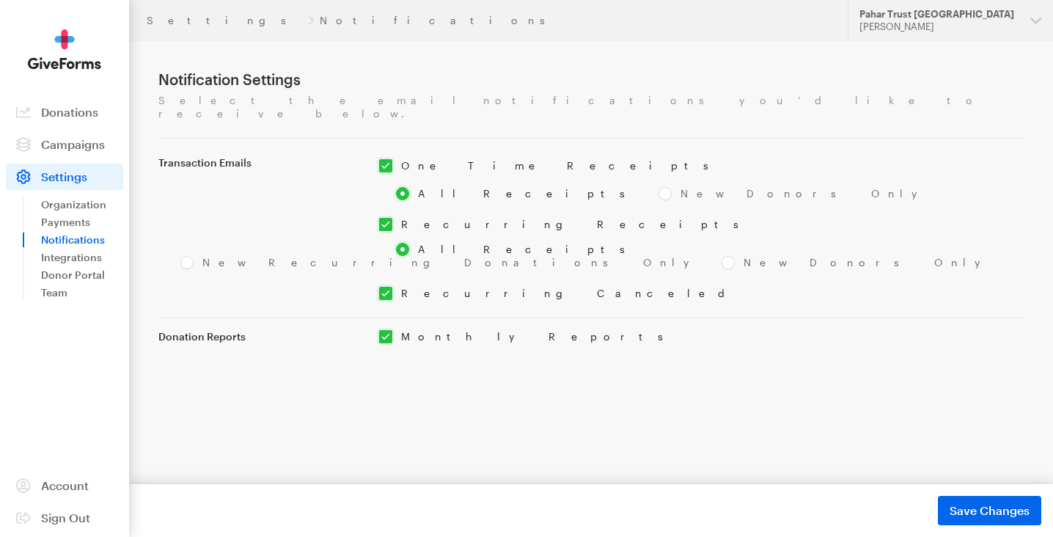  Describe the element at coordinates (82, 222) in the screenshot. I see `a: Payments` at that location.